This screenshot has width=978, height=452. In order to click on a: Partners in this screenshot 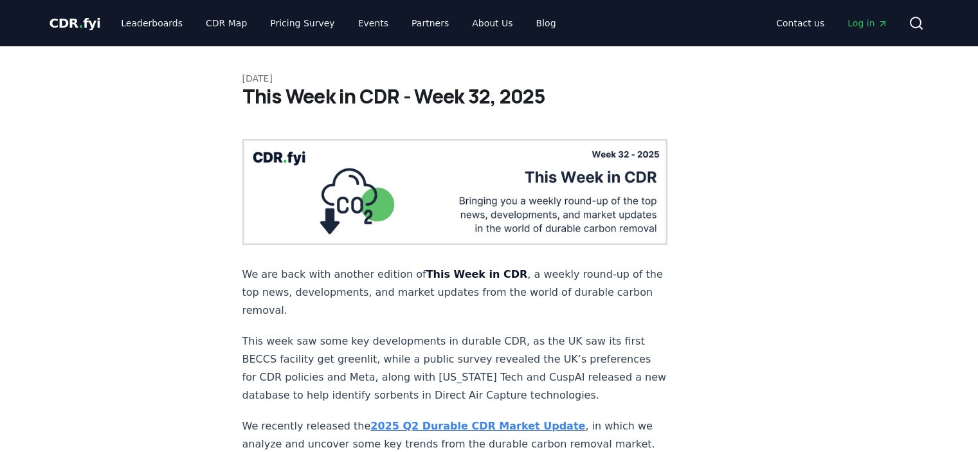, I will do `click(430, 23)`.